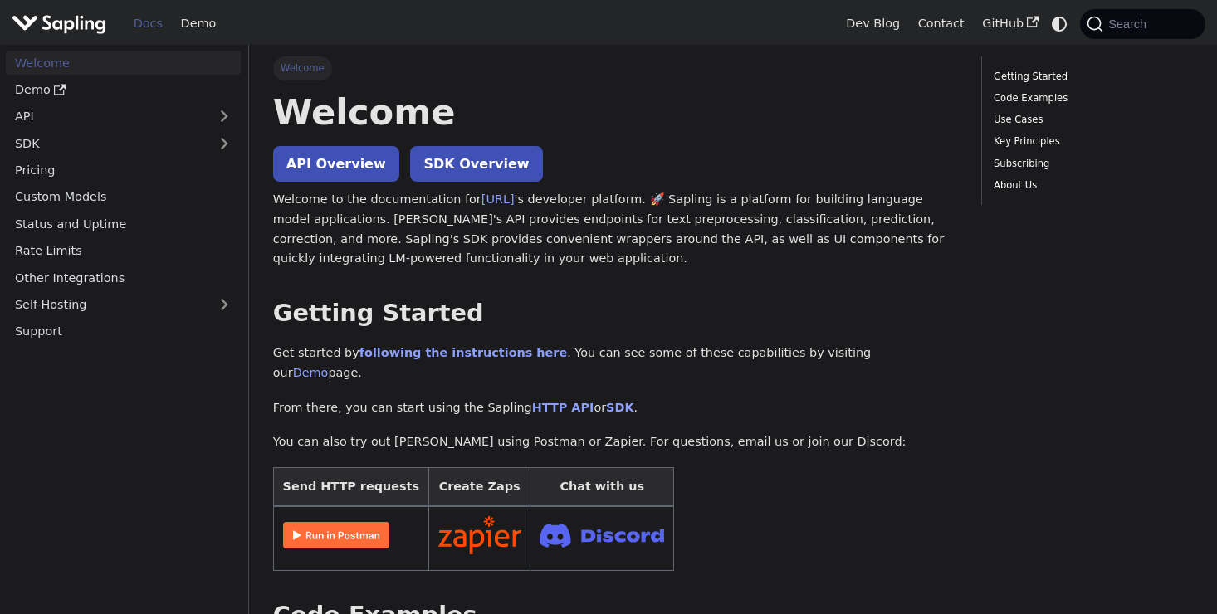 The width and height of the screenshot is (1217, 614). I want to click on a: Custom Models, so click(123, 197).